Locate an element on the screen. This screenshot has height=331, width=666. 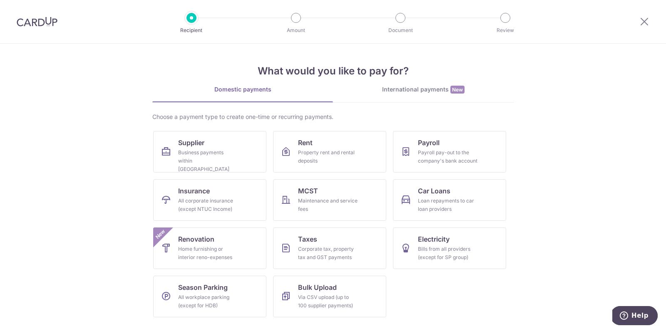
a: InsuranceAll corporate insurance (except NTUC Income) is located at coordinates (210, 200).